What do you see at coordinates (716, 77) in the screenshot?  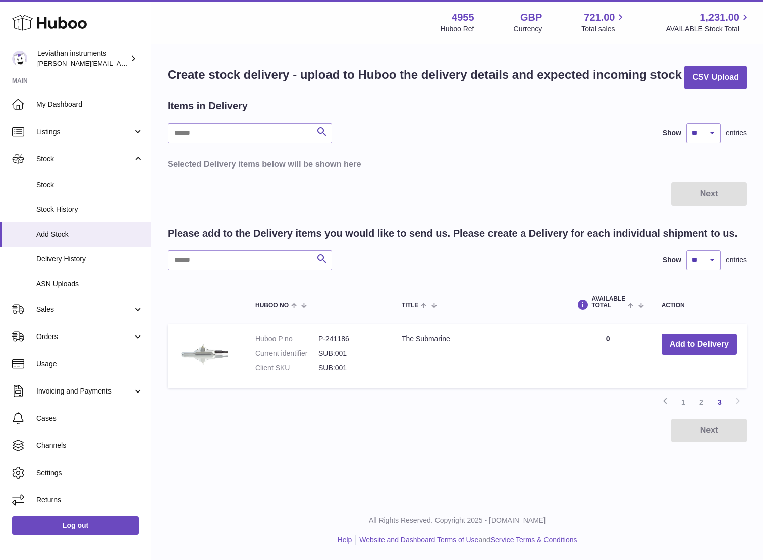 I see `button: CSV Upload` at bounding box center [716, 77].